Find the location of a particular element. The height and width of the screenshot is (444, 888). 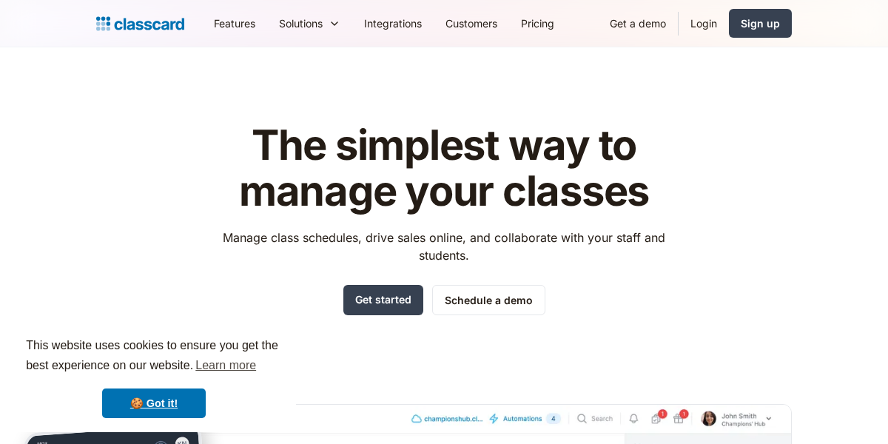

a: Logo is located at coordinates (140, 24).